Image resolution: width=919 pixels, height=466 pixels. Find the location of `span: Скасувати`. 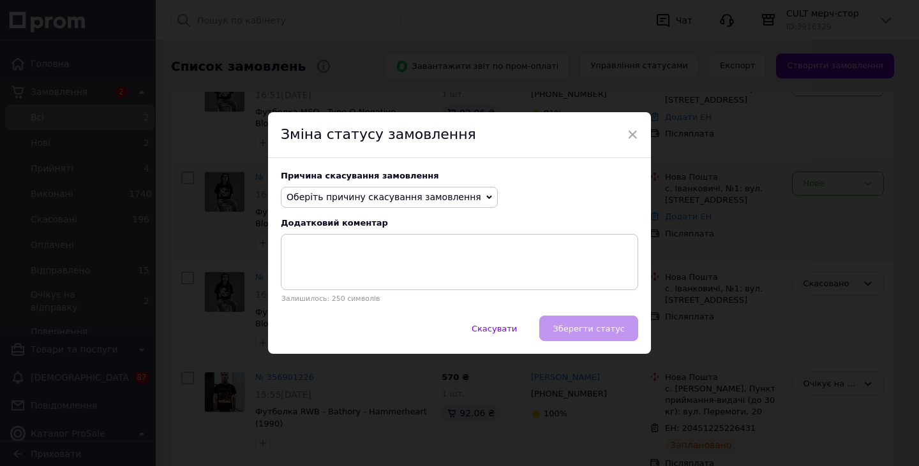

span: Скасувати is located at coordinates (494, 329).